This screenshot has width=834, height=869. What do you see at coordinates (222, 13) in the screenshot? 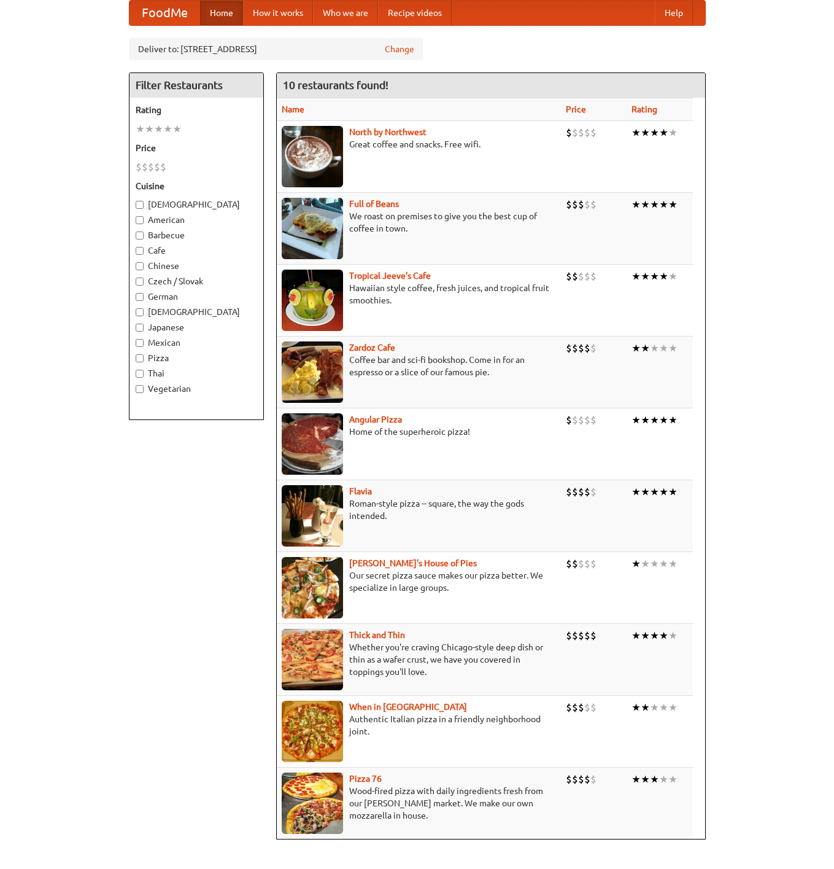
I see `a: Home` at bounding box center [222, 13].